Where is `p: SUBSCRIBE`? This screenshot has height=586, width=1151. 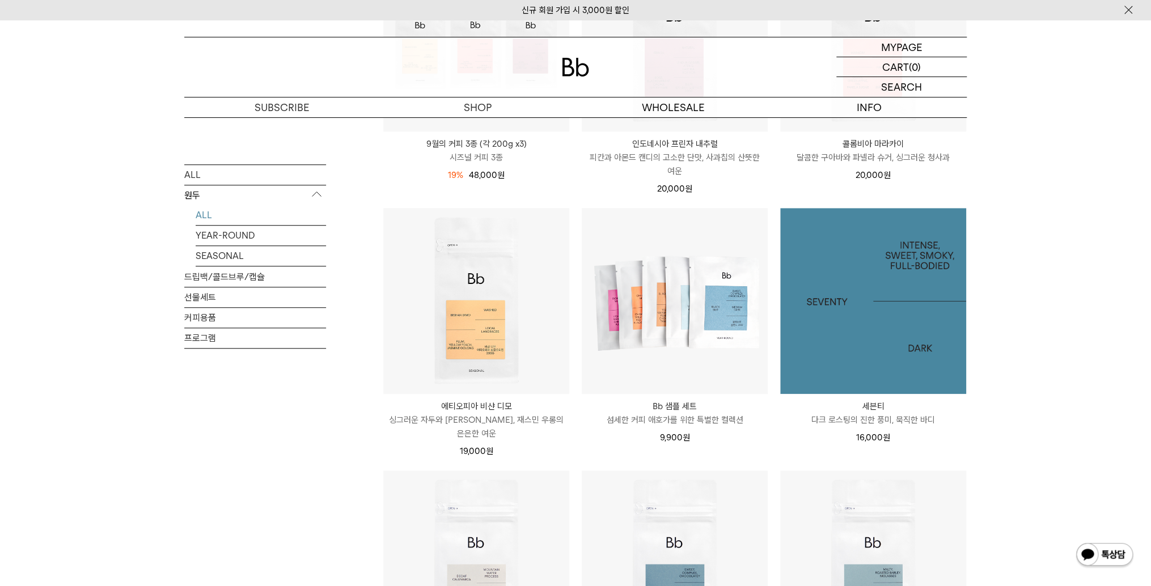
p: SUBSCRIBE is located at coordinates (282, 107).